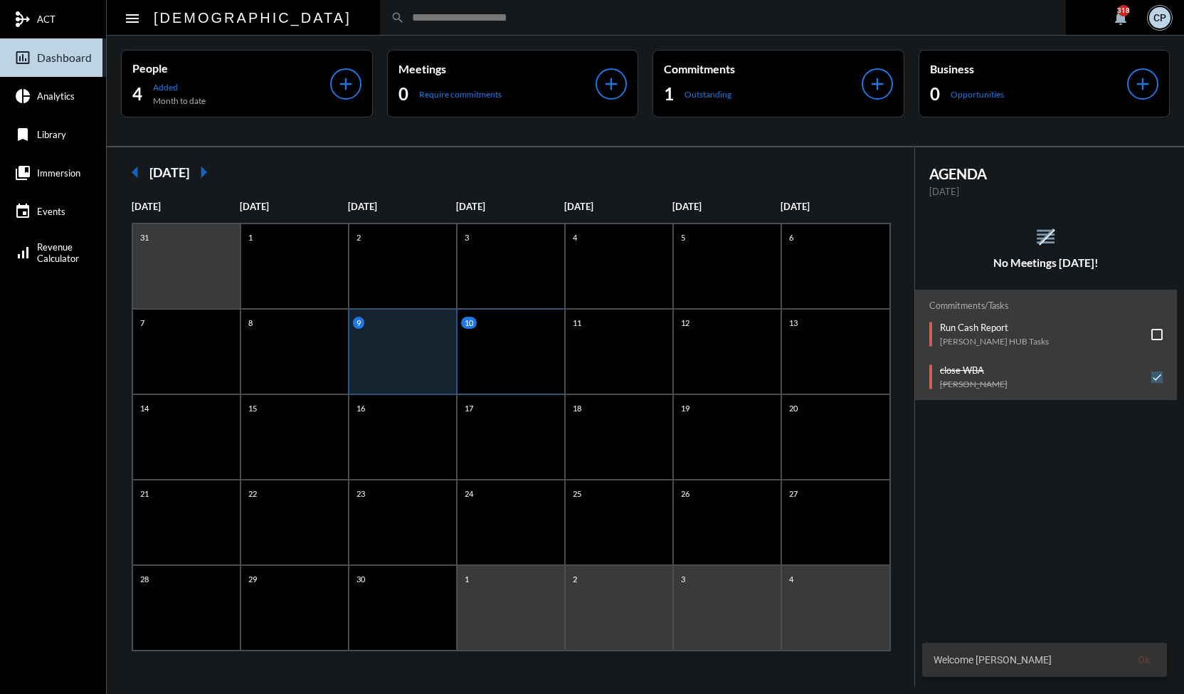  Describe the element at coordinates (398, 18) in the screenshot. I see `mat-icon: search` at that location.